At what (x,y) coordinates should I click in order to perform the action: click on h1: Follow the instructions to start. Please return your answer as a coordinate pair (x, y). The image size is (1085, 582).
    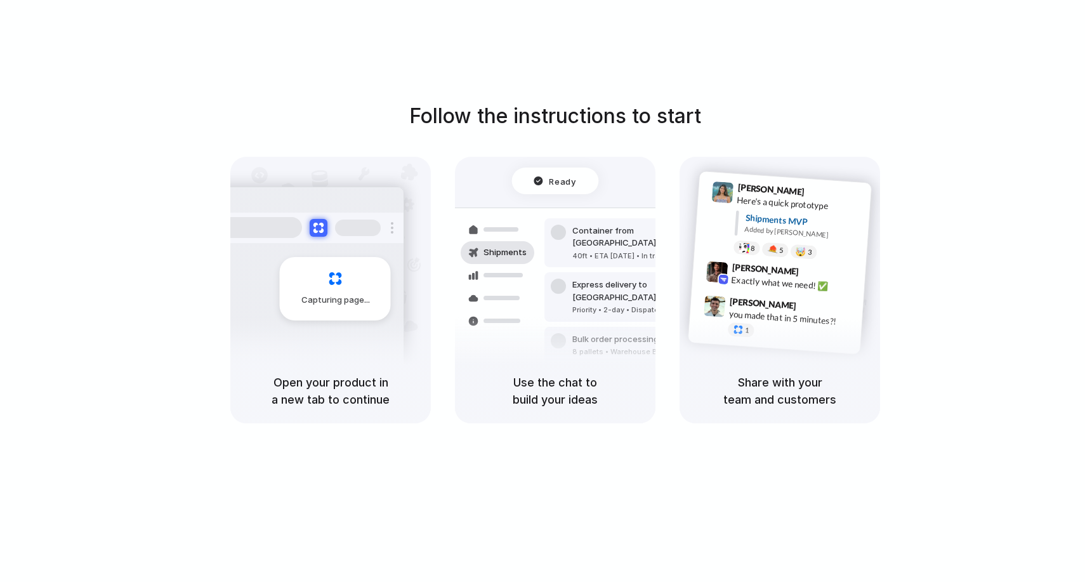
    Looking at the image, I should click on (555, 116).